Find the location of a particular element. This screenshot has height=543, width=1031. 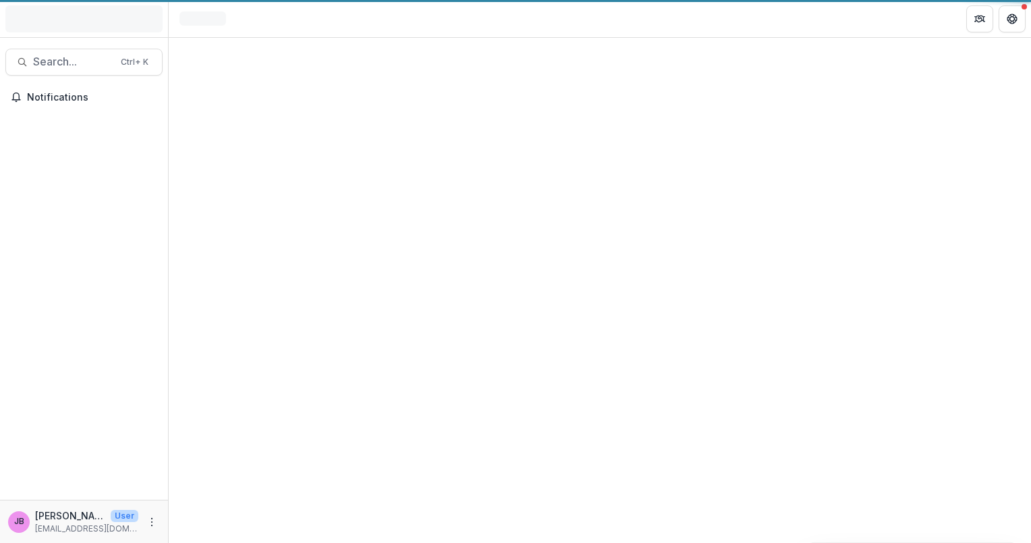

button: Partners is located at coordinates (980, 19).